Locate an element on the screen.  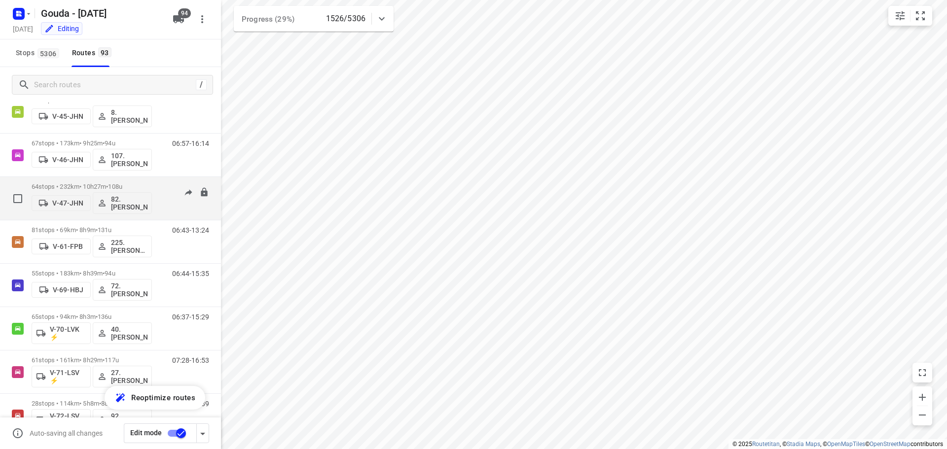
p: 06:37-15:29 is located at coordinates (190, 317).